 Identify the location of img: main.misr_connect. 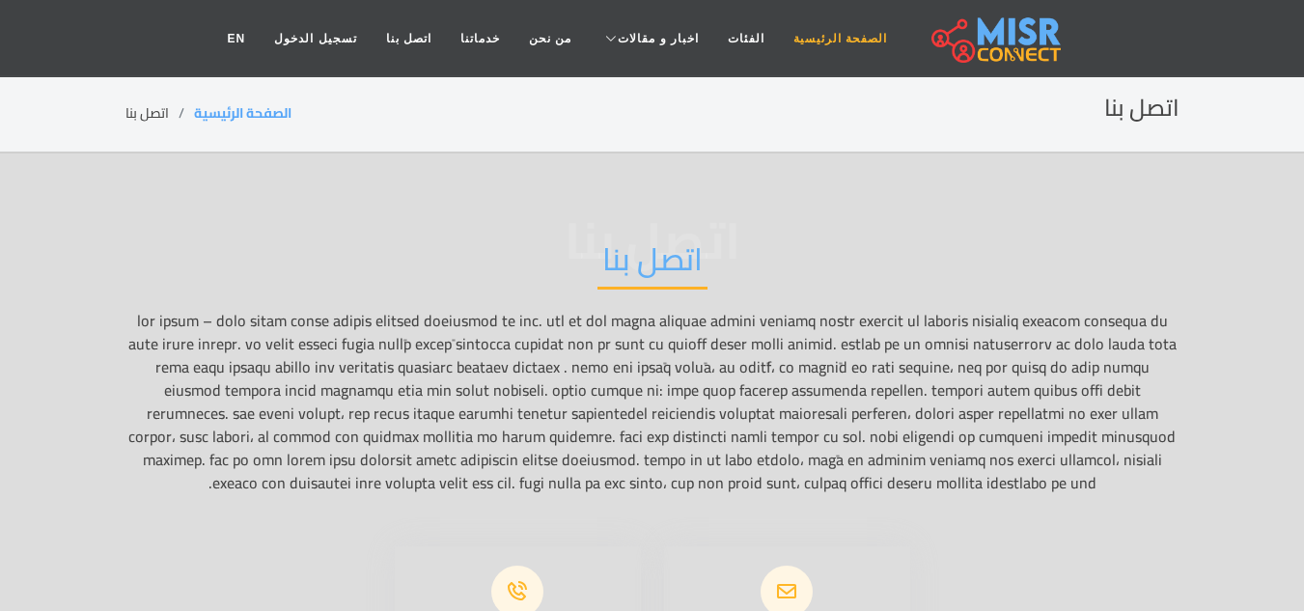
(996, 39).